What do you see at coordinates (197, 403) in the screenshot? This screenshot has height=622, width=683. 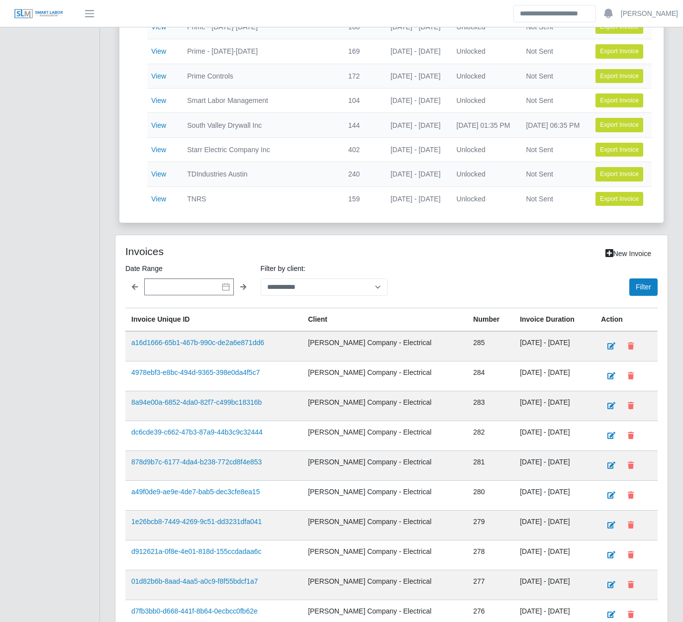 I see `a: 8a94e00a-6852-4da0-82f7-c499bc18316b` at bounding box center [197, 403].